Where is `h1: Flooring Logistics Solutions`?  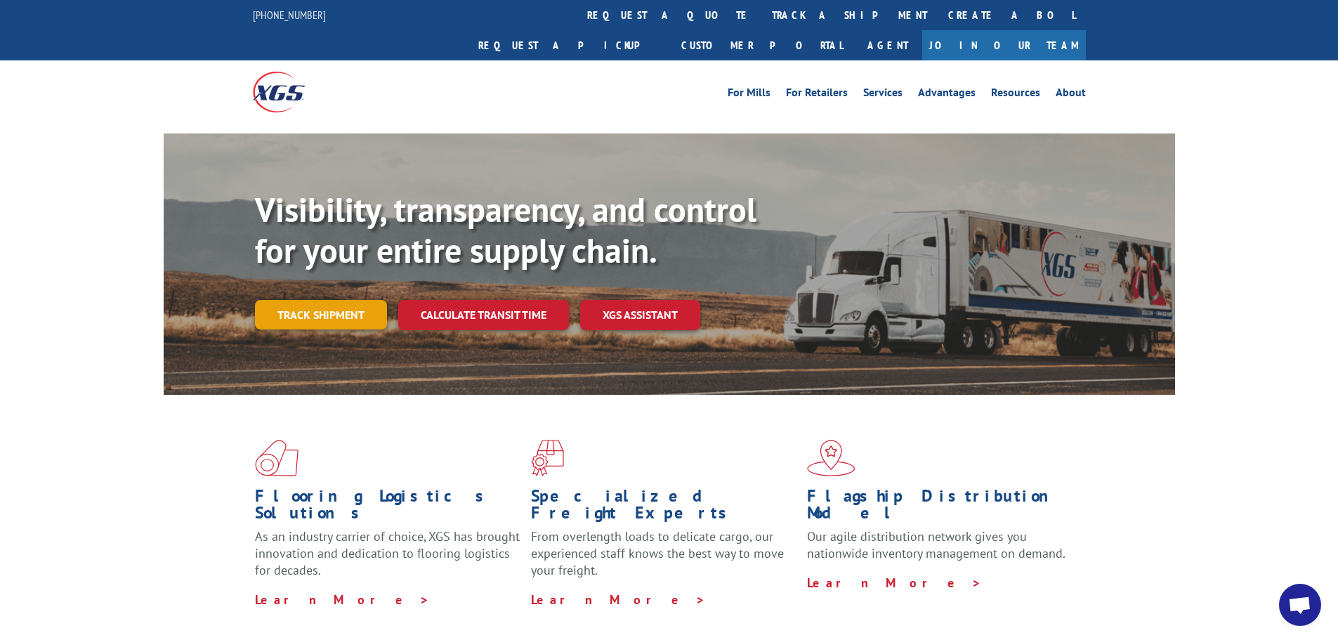
h1: Flooring Logistics Solutions is located at coordinates (388, 508).